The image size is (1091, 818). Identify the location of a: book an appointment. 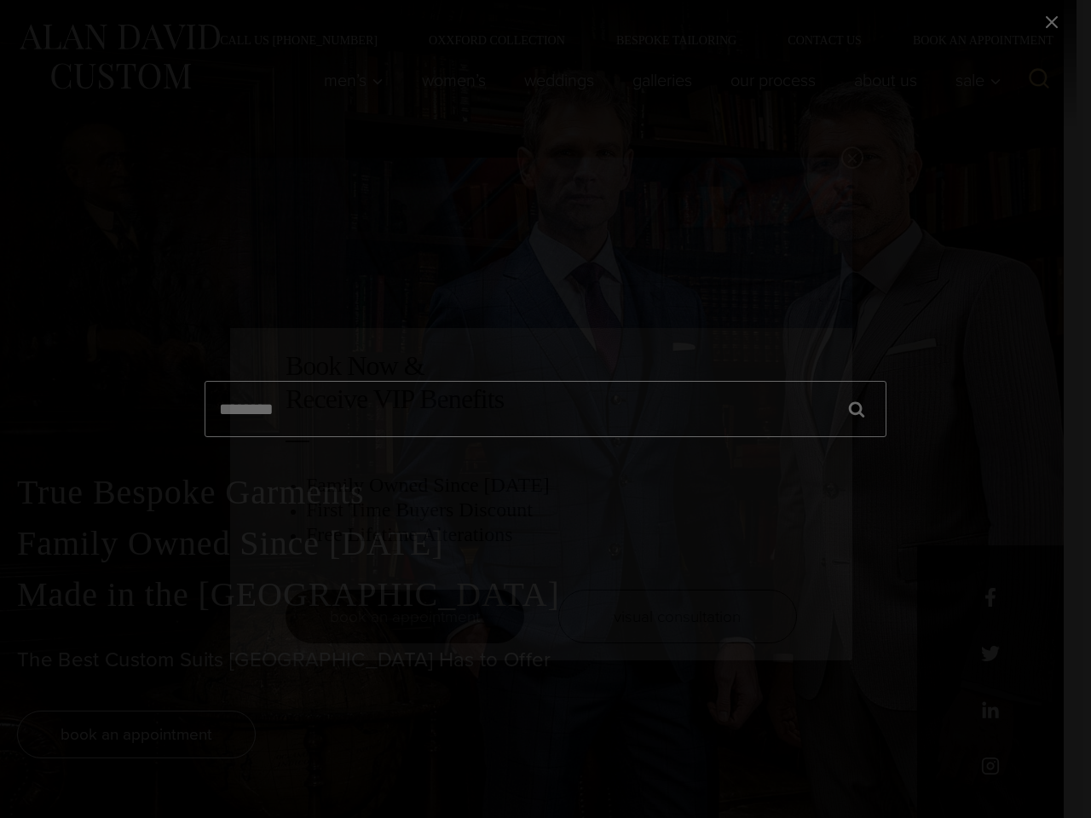
(405, 616).